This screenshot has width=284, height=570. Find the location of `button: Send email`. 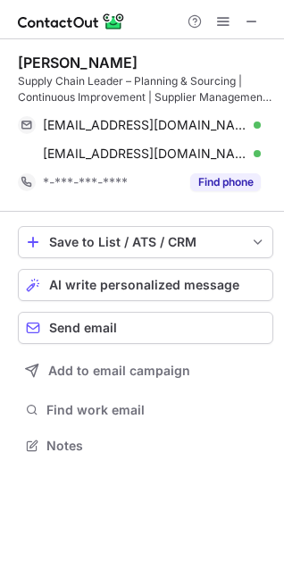

button: Send email is located at coordinates (146, 328).